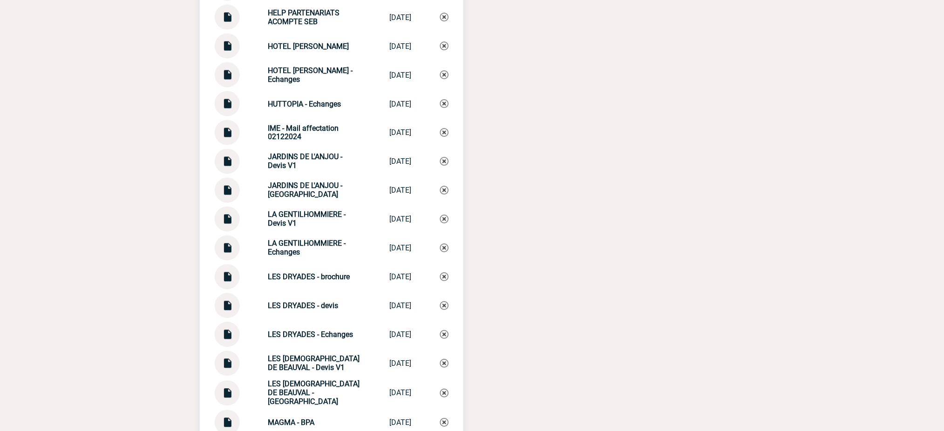  What do you see at coordinates (304, 133) in the screenshot?
I see `strong: IME - Mail affectation 02122024` at bounding box center [304, 133].